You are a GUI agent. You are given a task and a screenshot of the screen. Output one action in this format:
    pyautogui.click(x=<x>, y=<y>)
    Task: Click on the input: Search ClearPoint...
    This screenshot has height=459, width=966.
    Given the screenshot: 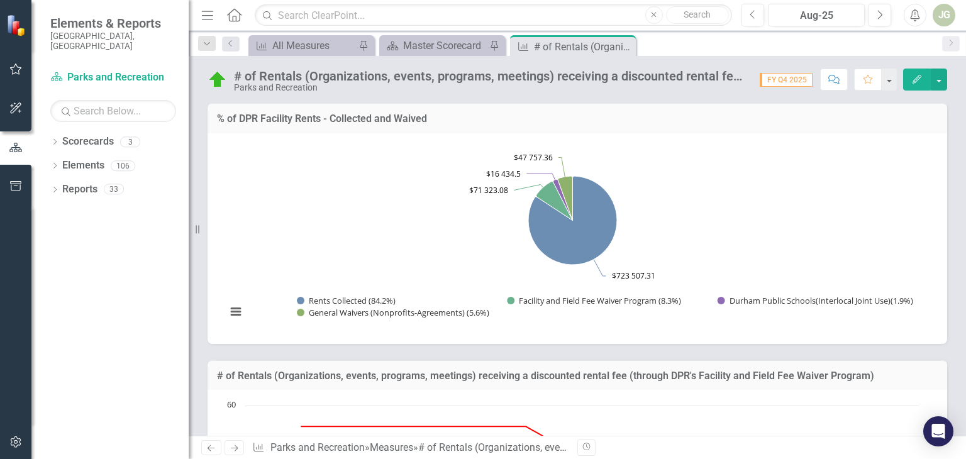 What is the action you would take?
    pyautogui.click(x=493, y=15)
    